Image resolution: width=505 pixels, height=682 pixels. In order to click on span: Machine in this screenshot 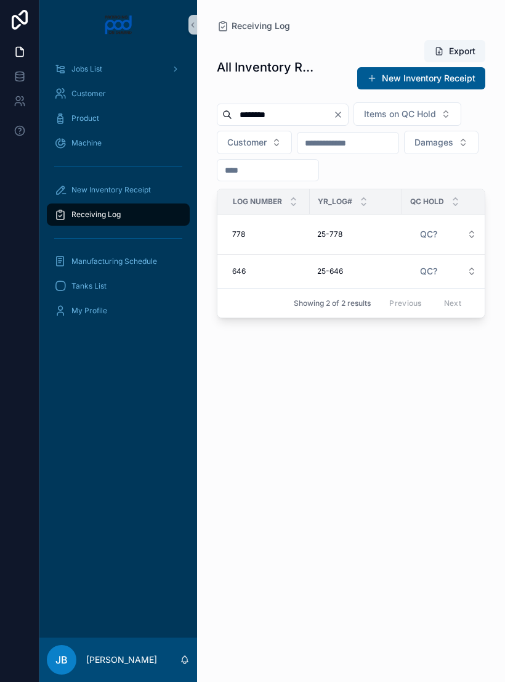, I will do `click(86, 143)`.